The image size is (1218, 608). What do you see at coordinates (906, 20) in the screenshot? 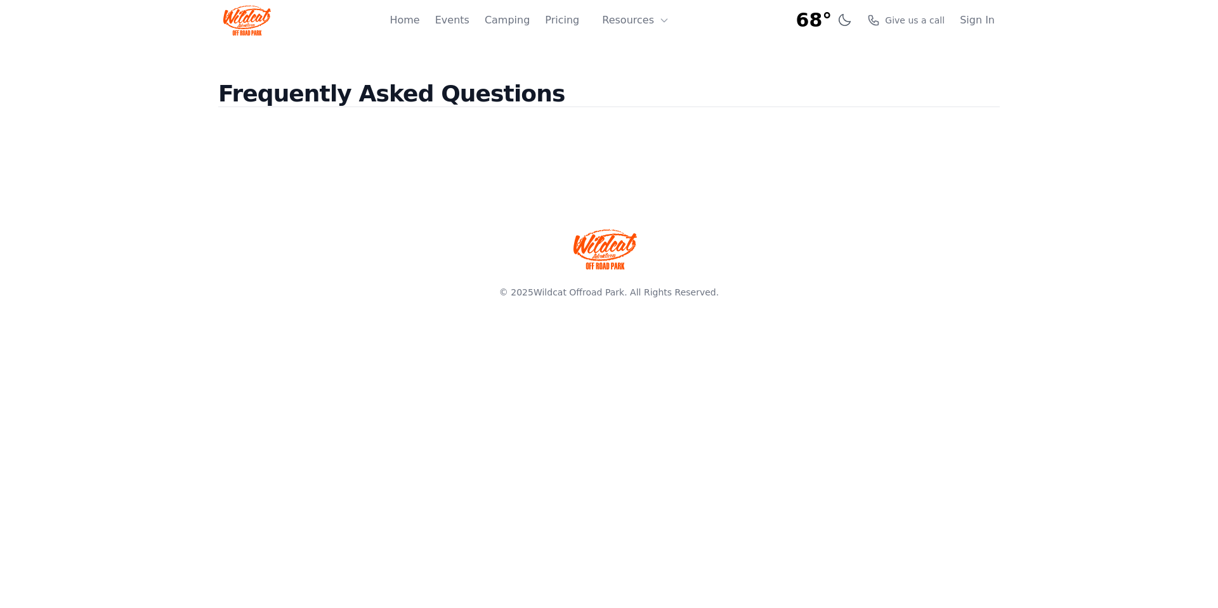
I see `a: Give us a call` at bounding box center [906, 20].